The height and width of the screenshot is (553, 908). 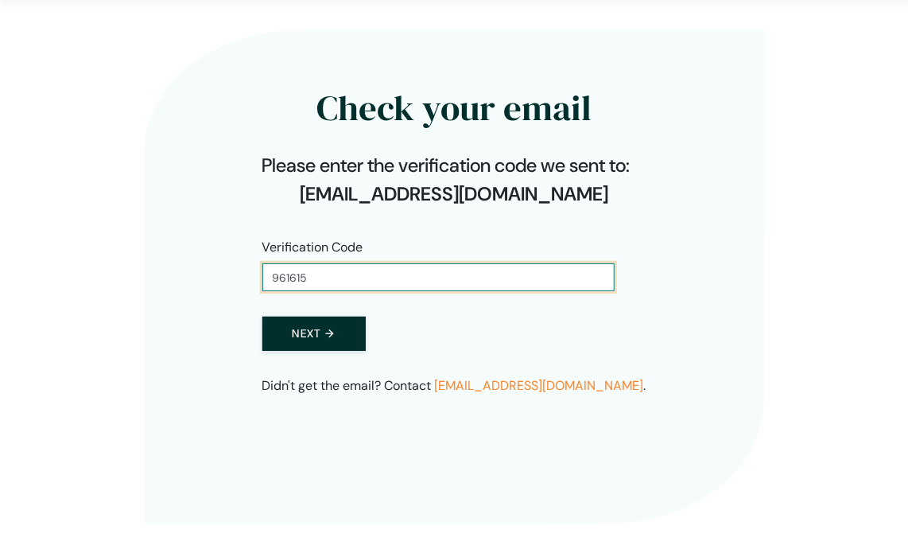 What do you see at coordinates (314, 333) in the screenshot?
I see `button: Next →` at bounding box center [314, 333].